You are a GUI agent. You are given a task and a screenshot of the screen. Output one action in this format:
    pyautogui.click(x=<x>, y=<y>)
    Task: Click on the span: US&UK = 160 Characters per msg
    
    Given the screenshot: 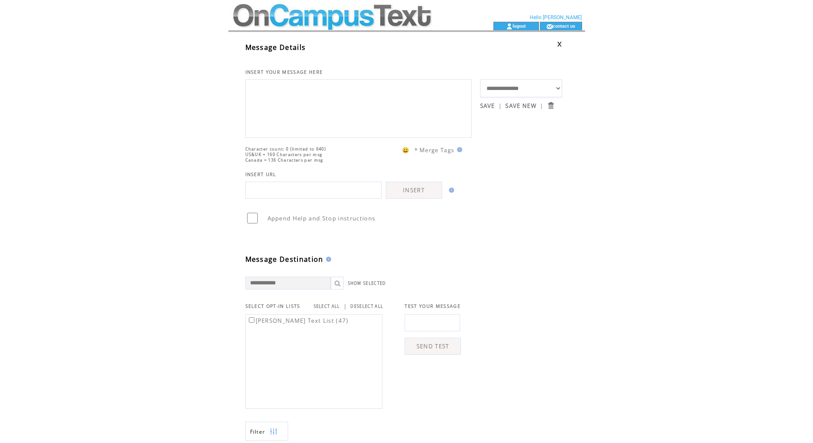 What is the action you would take?
    pyautogui.click(x=284, y=154)
    